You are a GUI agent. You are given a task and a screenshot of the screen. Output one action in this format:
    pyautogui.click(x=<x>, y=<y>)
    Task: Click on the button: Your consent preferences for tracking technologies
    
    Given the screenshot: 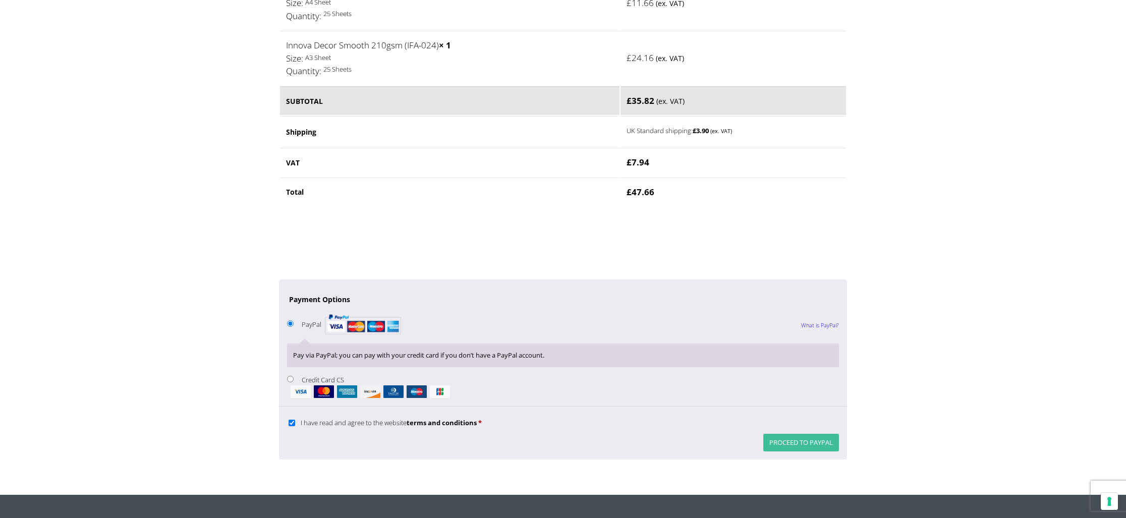 What is the action you would take?
    pyautogui.click(x=1109, y=501)
    